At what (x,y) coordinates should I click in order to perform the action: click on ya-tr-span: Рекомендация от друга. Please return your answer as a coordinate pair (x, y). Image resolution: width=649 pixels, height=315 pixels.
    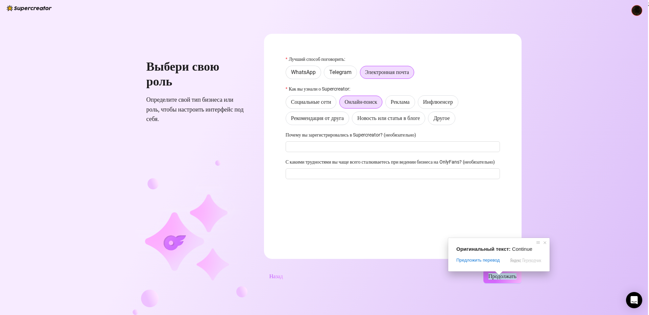
    Looking at the image, I should click on (318, 118).